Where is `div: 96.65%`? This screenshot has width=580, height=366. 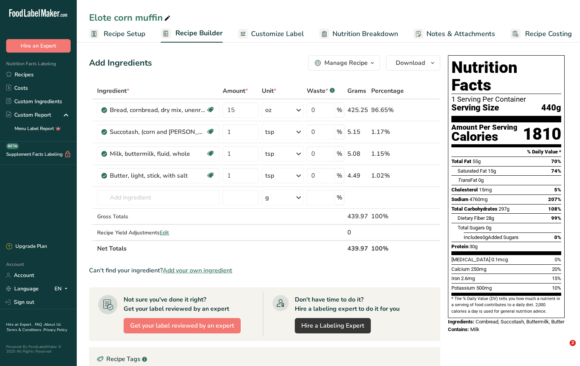
div: 96.65% is located at coordinates (387, 110).